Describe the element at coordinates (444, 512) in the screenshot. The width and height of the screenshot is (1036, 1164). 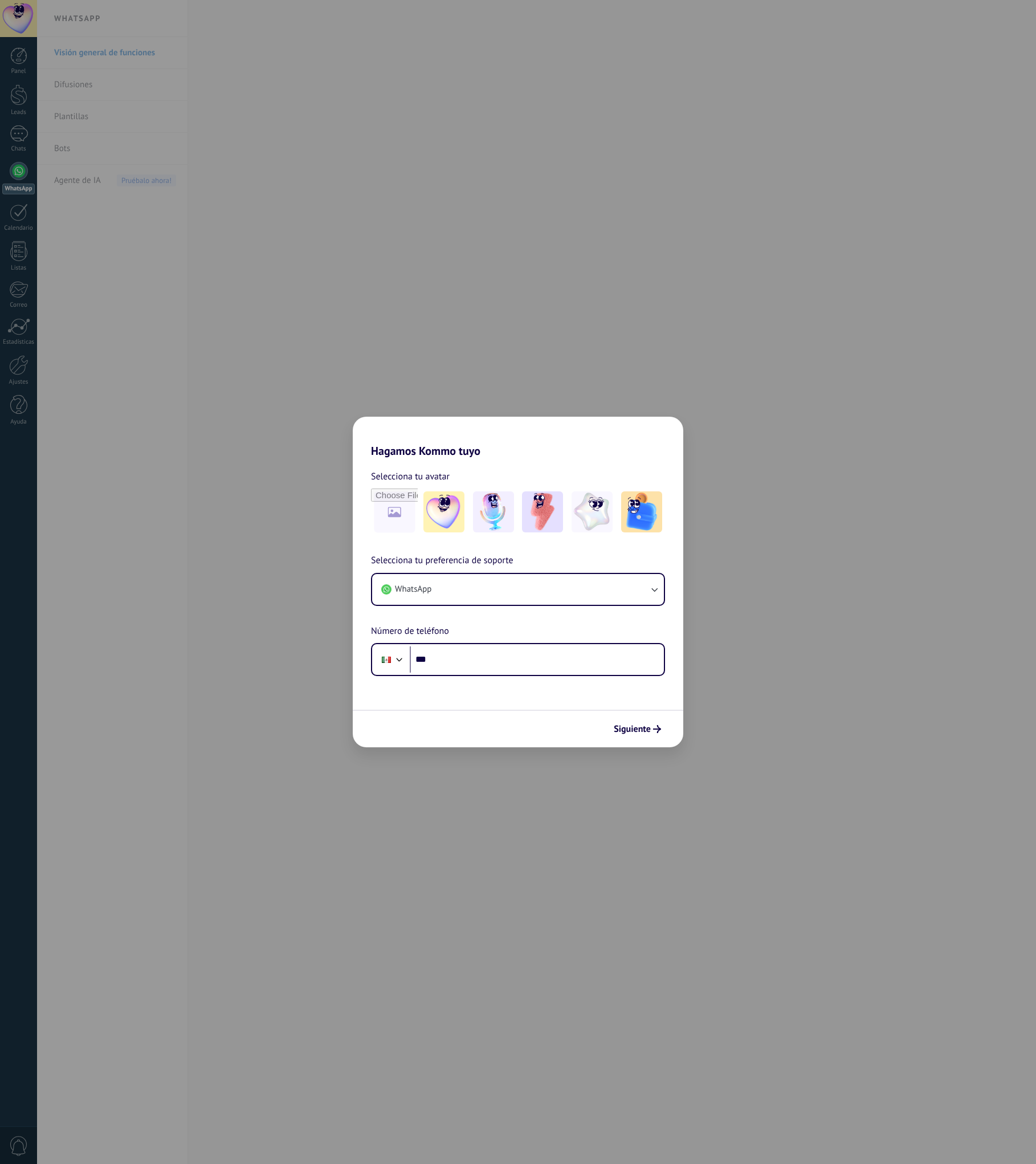
I see `img: -1.jpeg` at that location.